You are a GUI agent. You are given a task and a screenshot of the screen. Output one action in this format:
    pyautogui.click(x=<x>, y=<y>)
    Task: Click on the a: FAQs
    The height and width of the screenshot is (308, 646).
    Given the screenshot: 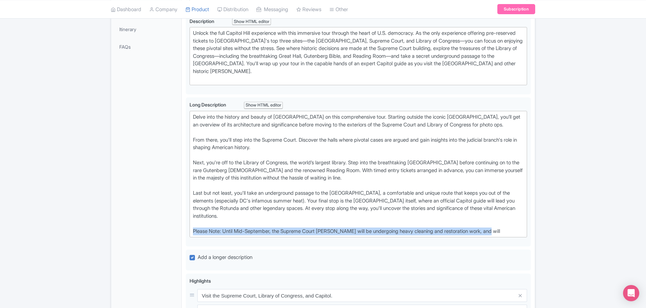 What is the action you would take?
    pyautogui.click(x=146, y=47)
    